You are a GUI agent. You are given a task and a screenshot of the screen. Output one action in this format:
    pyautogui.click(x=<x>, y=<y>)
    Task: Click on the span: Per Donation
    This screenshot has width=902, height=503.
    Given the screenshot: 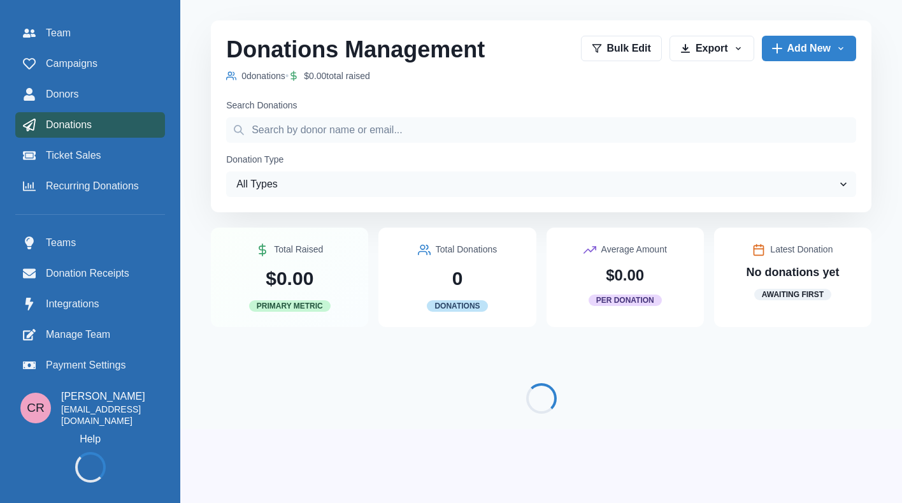 What is the action you would take?
    pyautogui.click(x=625, y=300)
    